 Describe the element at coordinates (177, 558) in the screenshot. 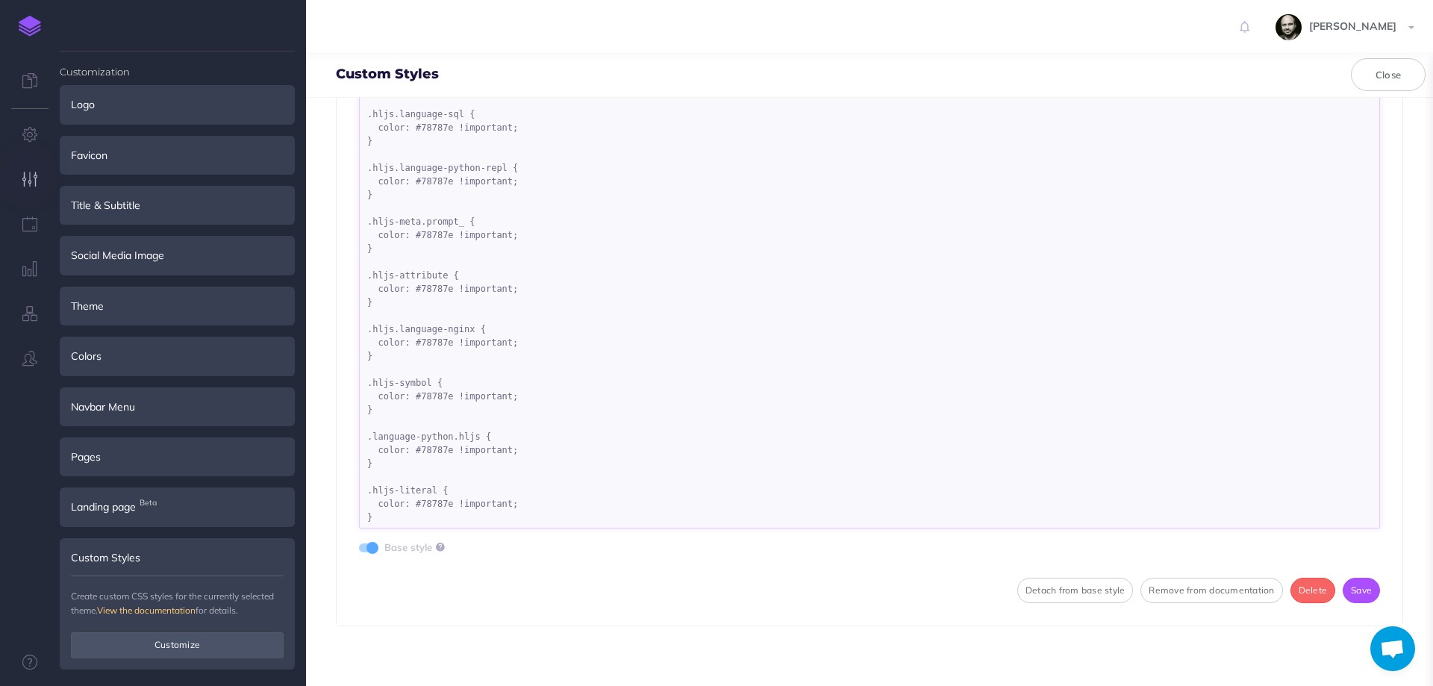

I see `div: Custom Styles` at that location.